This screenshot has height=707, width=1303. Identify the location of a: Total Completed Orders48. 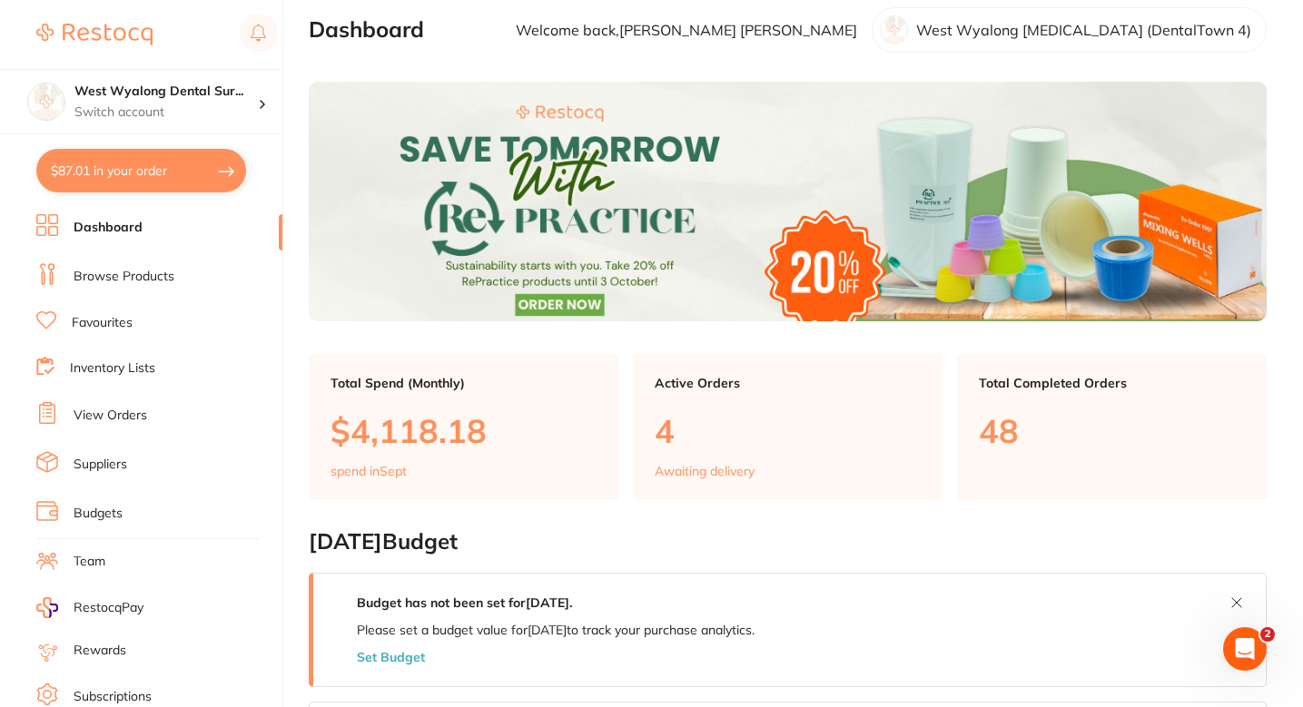
(1111, 428).